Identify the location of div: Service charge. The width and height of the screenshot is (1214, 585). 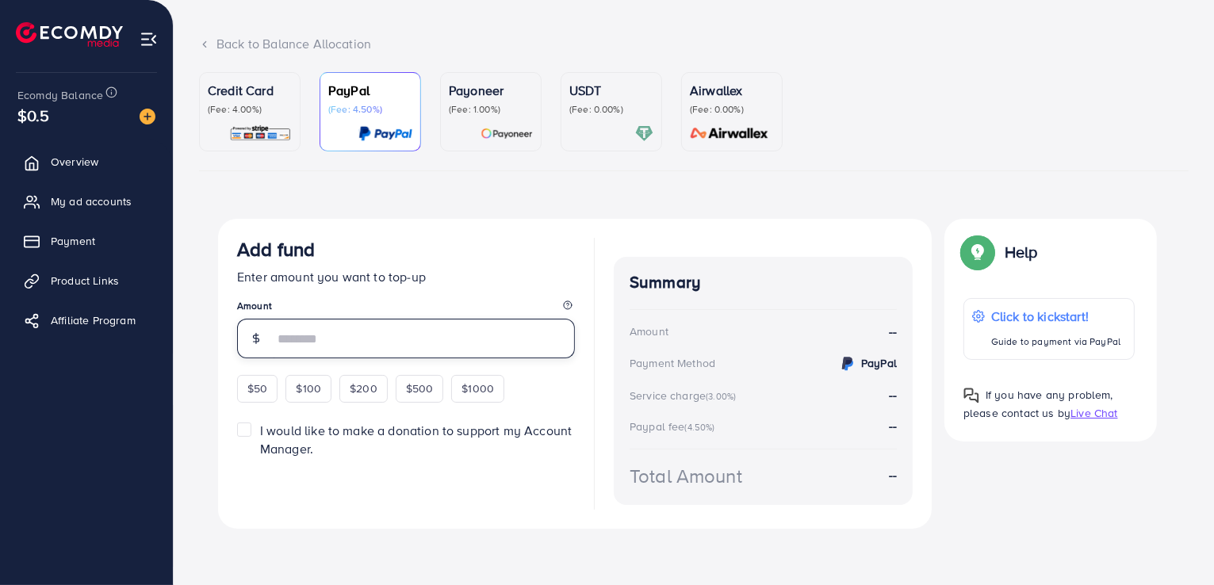
(685, 396).